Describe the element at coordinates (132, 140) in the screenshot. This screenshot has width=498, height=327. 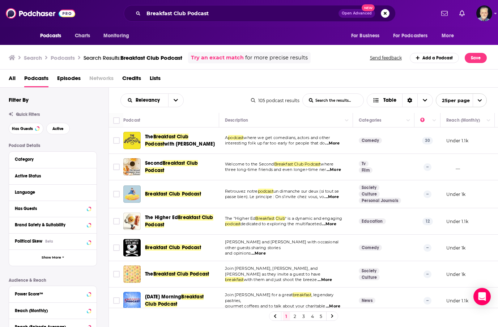
I see `a: The Breakfast Club Podcast with Doug Segal` at that location.